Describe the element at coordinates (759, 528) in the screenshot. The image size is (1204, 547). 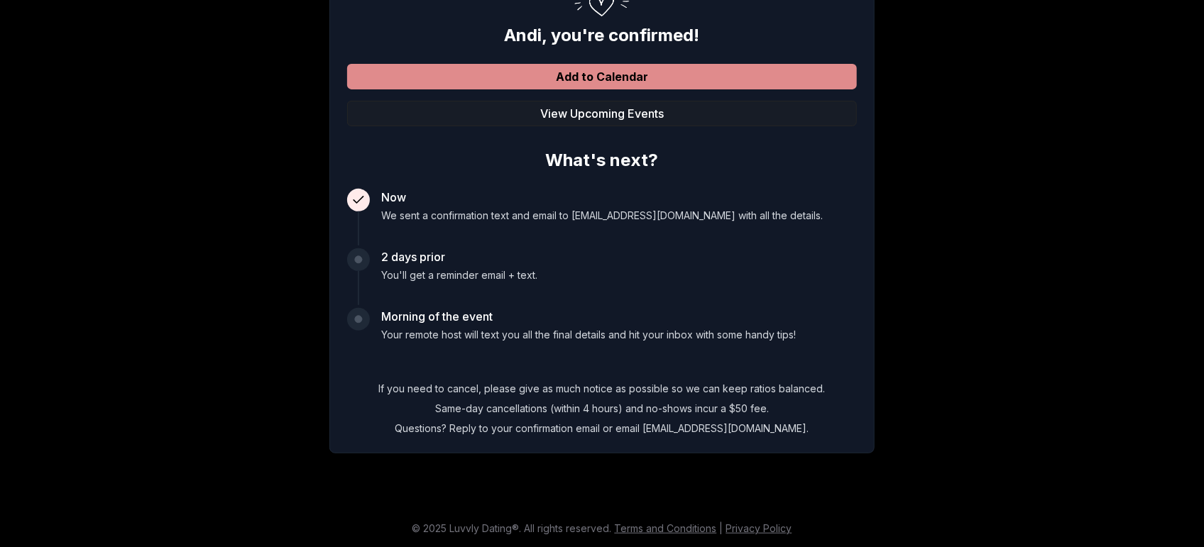
I see `a: Privacy Policy` at that location.